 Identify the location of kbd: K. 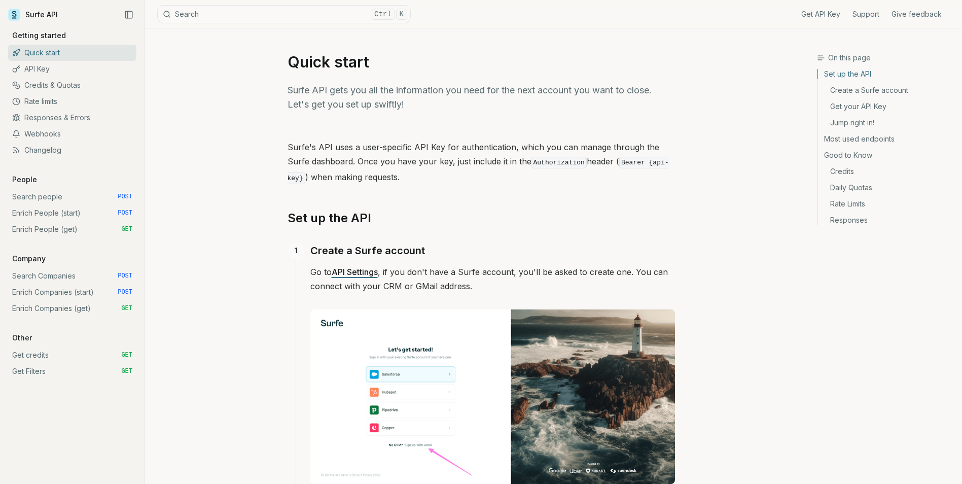
(402, 14).